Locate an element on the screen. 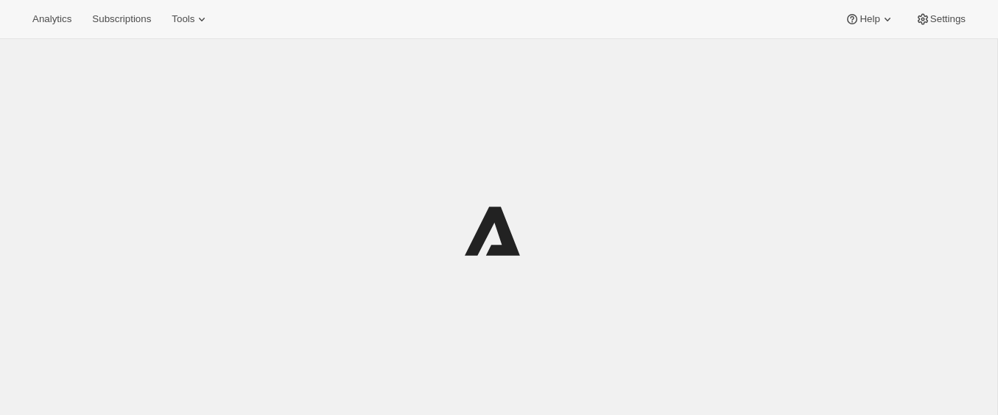 This screenshot has height=415, width=998. button: Tools is located at coordinates (190, 19).